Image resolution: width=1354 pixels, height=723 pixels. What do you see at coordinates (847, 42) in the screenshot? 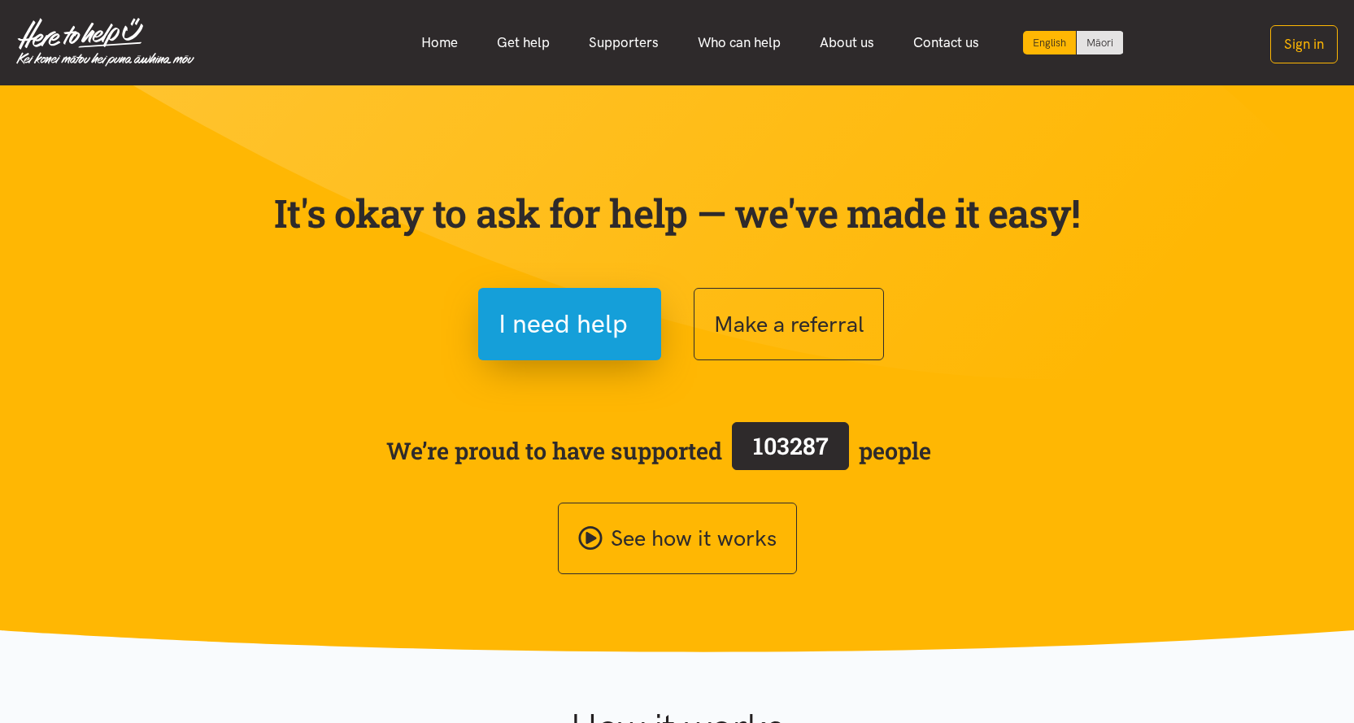
I see `a: About us` at bounding box center [847, 42].